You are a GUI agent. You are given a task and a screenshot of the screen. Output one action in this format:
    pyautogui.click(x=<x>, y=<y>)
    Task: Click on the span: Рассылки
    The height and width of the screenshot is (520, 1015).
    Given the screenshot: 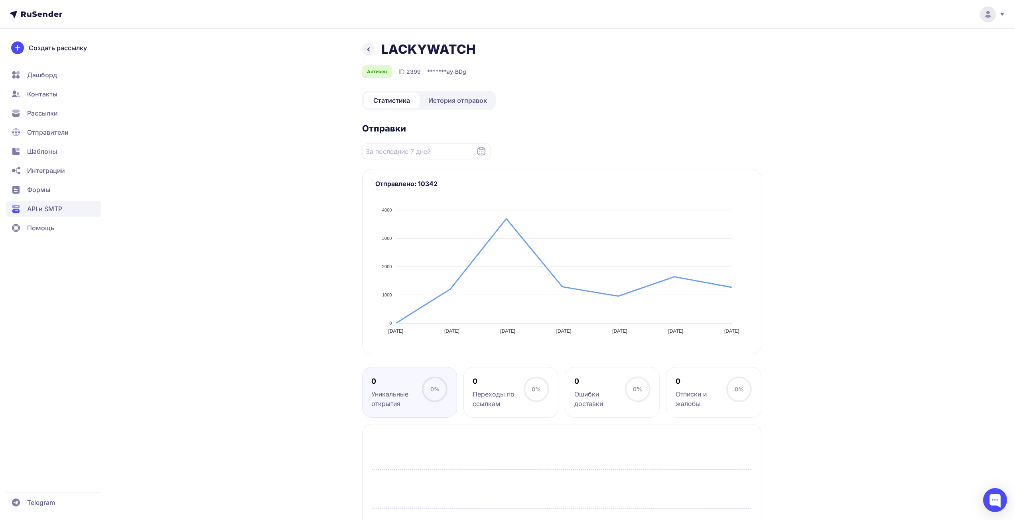 What is the action you would take?
    pyautogui.click(x=42, y=113)
    